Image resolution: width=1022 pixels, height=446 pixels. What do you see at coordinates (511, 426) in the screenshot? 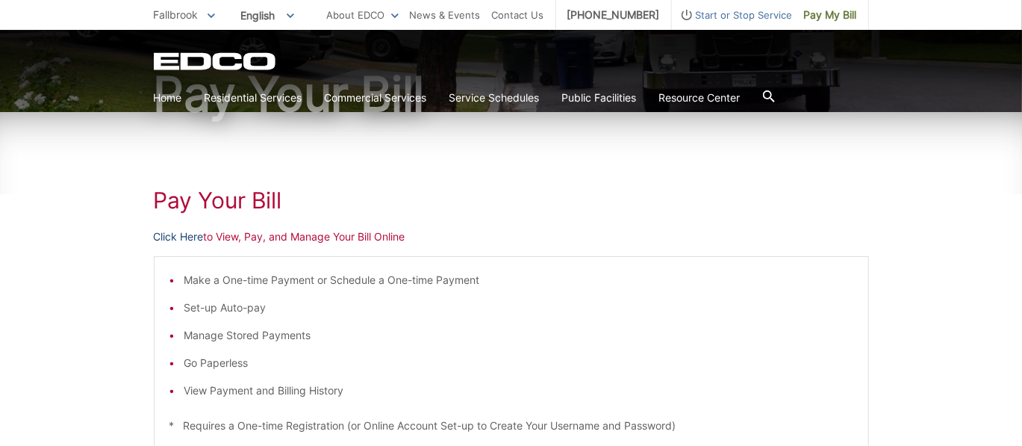
I see `p: * Requires a One-time Registration (or Online Account Set-up to Create Your Username and Password)` at bounding box center [511, 426].